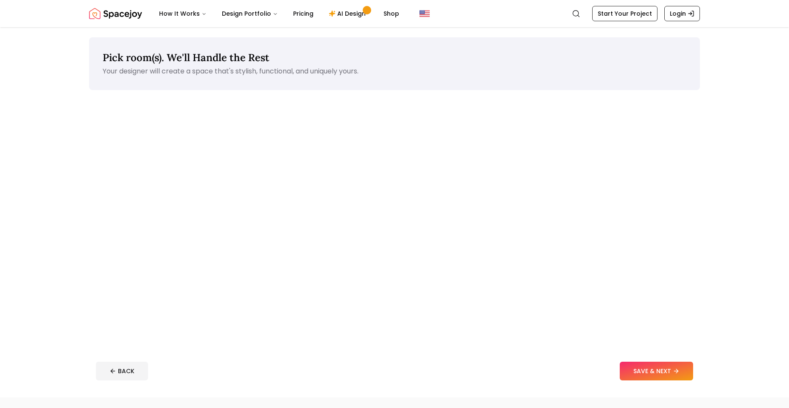 This screenshot has height=408, width=789. What do you see at coordinates (186, 57) in the screenshot?
I see `span: Pick room(s). We'll Handle the Rest` at bounding box center [186, 57].